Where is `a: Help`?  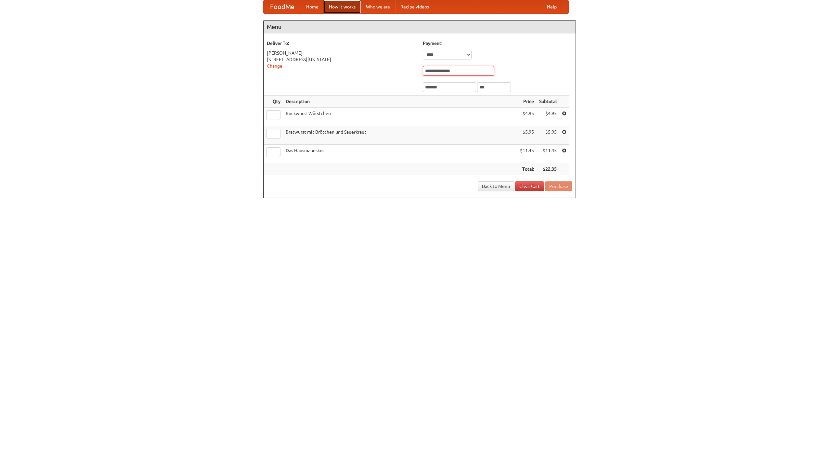
a: Help is located at coordinates (552, 7).